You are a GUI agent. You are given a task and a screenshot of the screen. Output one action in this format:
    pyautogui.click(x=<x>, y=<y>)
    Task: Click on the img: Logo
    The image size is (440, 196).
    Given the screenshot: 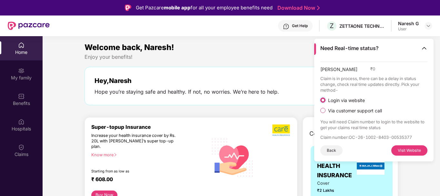 What is the action you would take?
    pyautogui.click(x=128, y=8)
    